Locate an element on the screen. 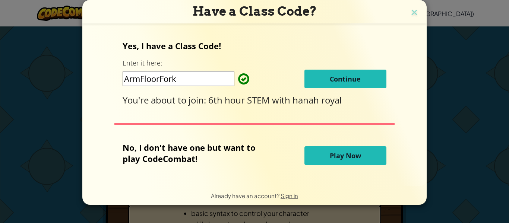  span: Already have an account? is located at coordinates (245, 195).